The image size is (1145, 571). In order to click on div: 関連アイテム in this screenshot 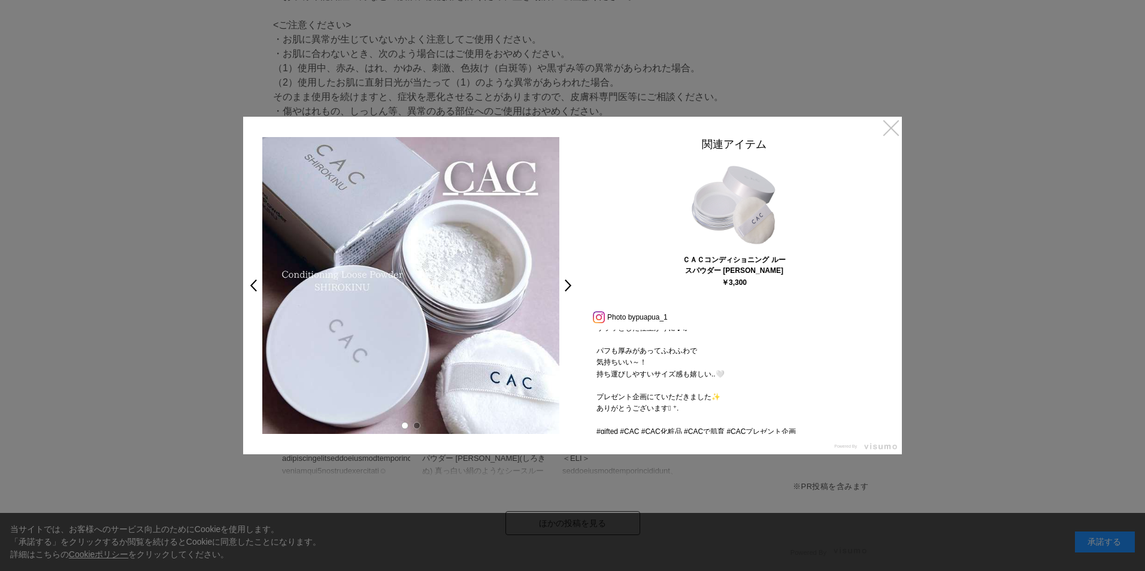, I will do `click(734, 147)`.